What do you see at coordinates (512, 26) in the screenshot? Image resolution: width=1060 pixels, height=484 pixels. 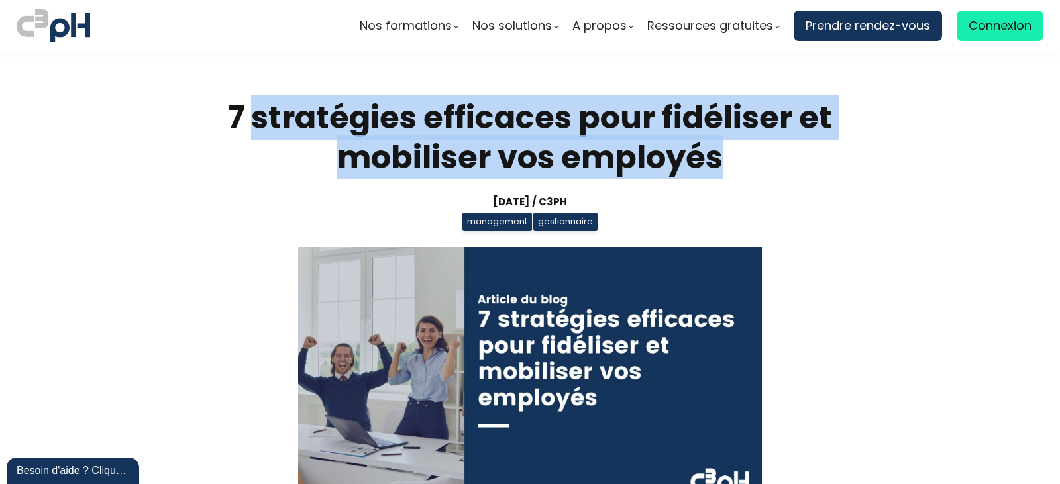 I see `span: Nos solutions` at bounding box center [512, 26].